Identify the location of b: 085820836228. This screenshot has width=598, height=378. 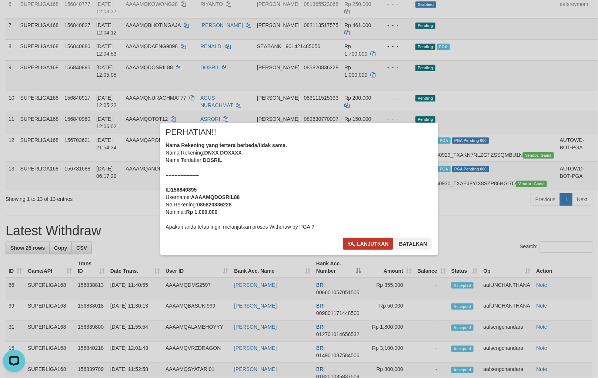
(214, 204).